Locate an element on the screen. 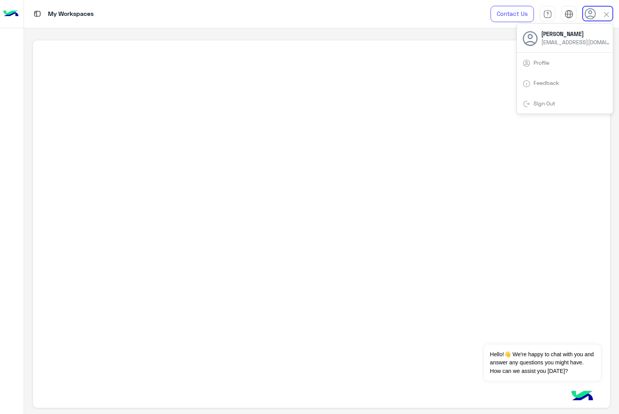 The image size is (619, 414). a: Profile is located at coordinates (542, 62).